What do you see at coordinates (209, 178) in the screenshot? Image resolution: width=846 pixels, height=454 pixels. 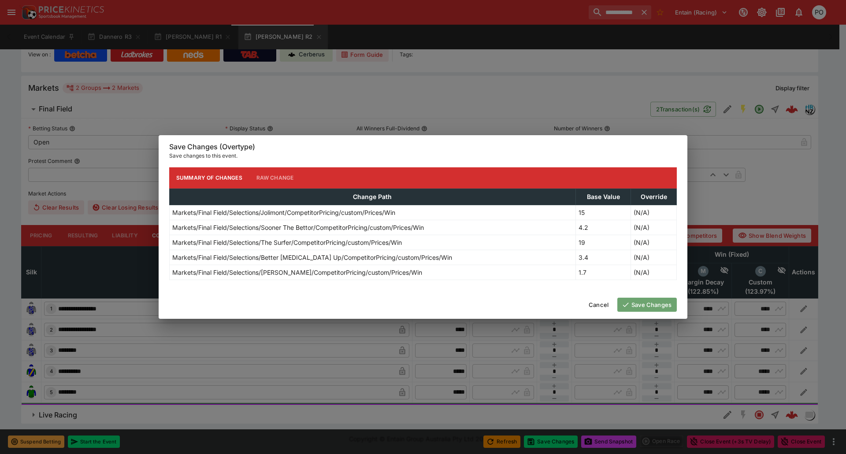 I see `button: Summary of Changes` at bounding box center [209, 178].